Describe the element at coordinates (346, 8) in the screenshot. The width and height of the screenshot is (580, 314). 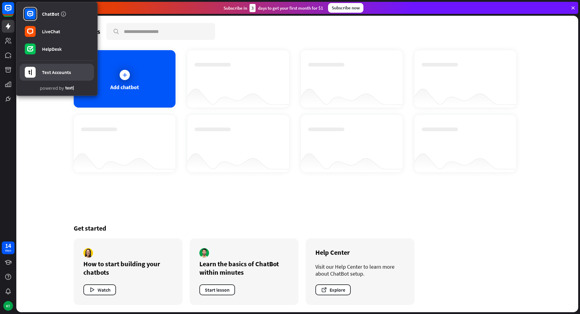
I see `div: Subscribe now` at that location.